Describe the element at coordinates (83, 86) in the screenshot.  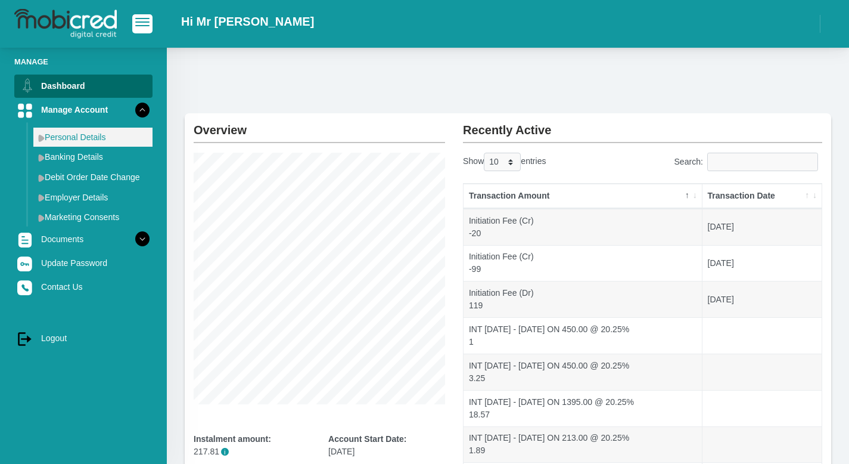
I see `a: Dashboard` at that location.